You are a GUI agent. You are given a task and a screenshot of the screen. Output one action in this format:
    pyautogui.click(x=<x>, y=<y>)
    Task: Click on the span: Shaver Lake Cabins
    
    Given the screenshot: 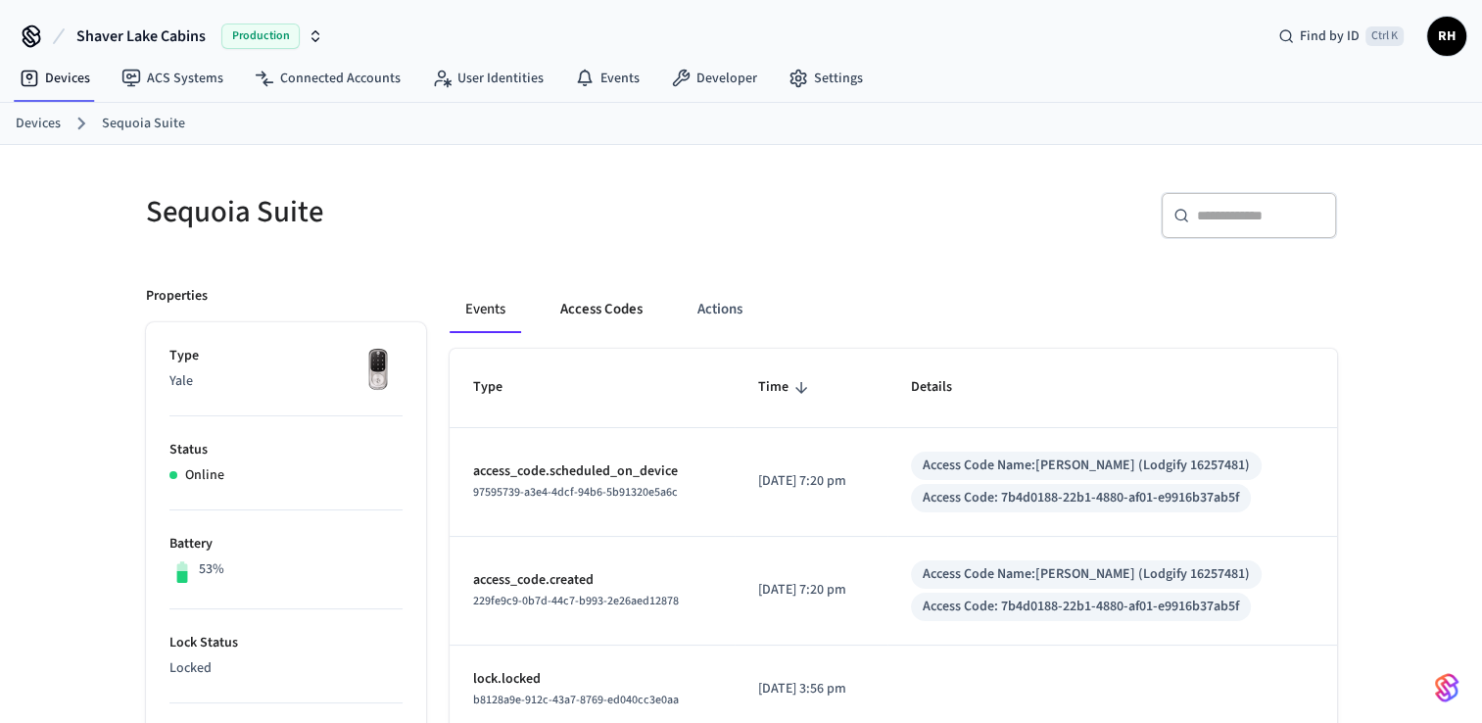 What is the action you would take?
    pyautogui.click(x=141, y=36)
    